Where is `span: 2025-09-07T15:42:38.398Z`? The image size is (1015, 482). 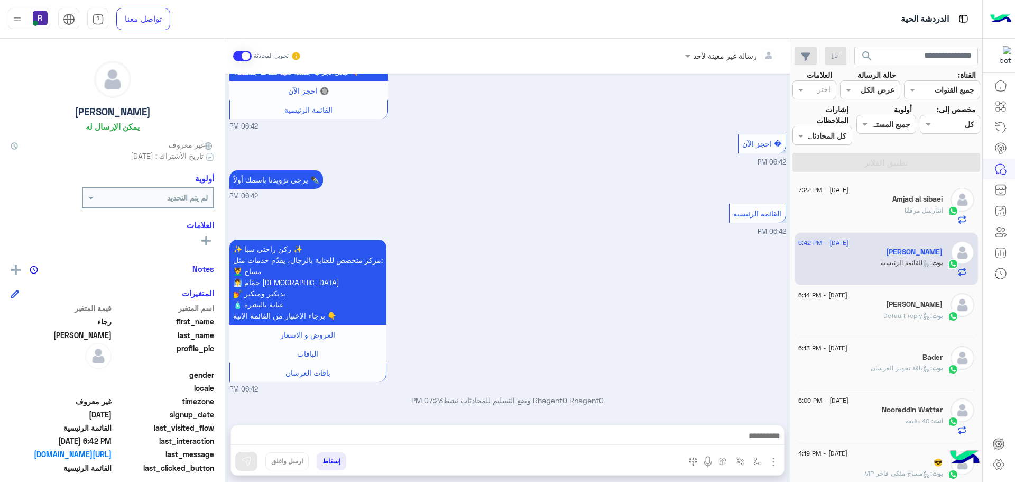
span: 2025-09-07T15:42:38.398Z is located at coordinates (61, 440).